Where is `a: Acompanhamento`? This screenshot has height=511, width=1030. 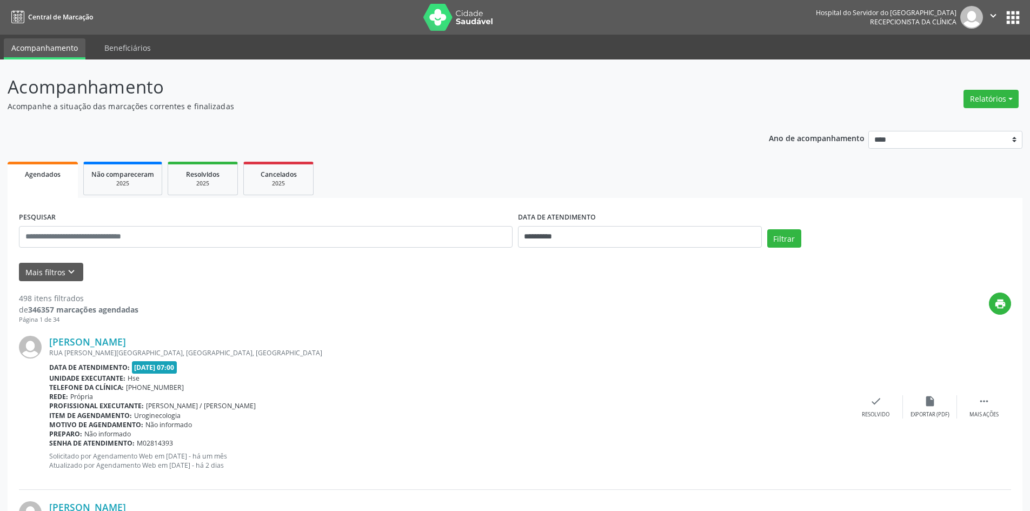
a: Acompanhamento is located at coordinates (44, 49).